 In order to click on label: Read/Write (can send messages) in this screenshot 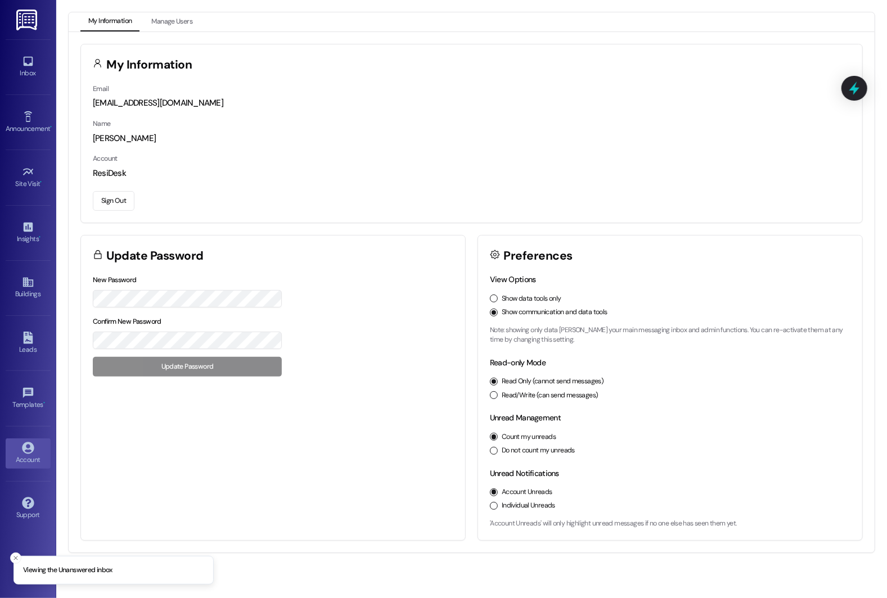, I will do `click(550, 396)`.